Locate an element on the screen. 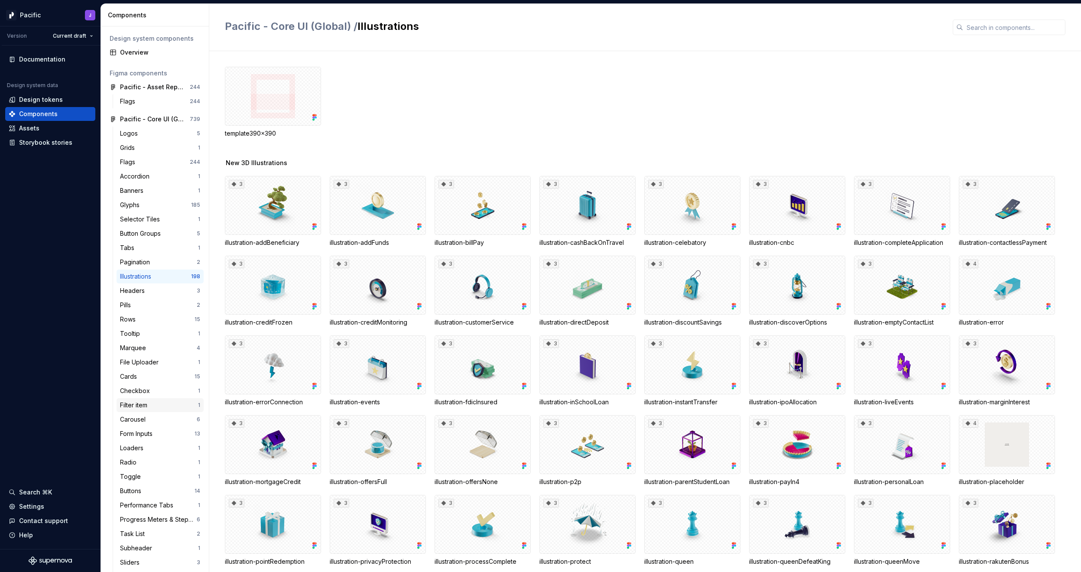 The image size is (1081, 572). a: Pagination2 is located at coordinates (160, 262).